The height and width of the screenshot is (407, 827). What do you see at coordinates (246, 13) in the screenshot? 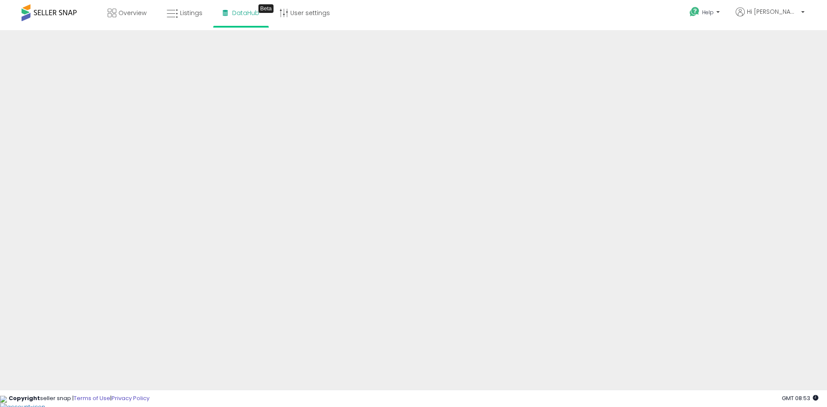
I see `span: DataHub` at bounding box center [246, 13].